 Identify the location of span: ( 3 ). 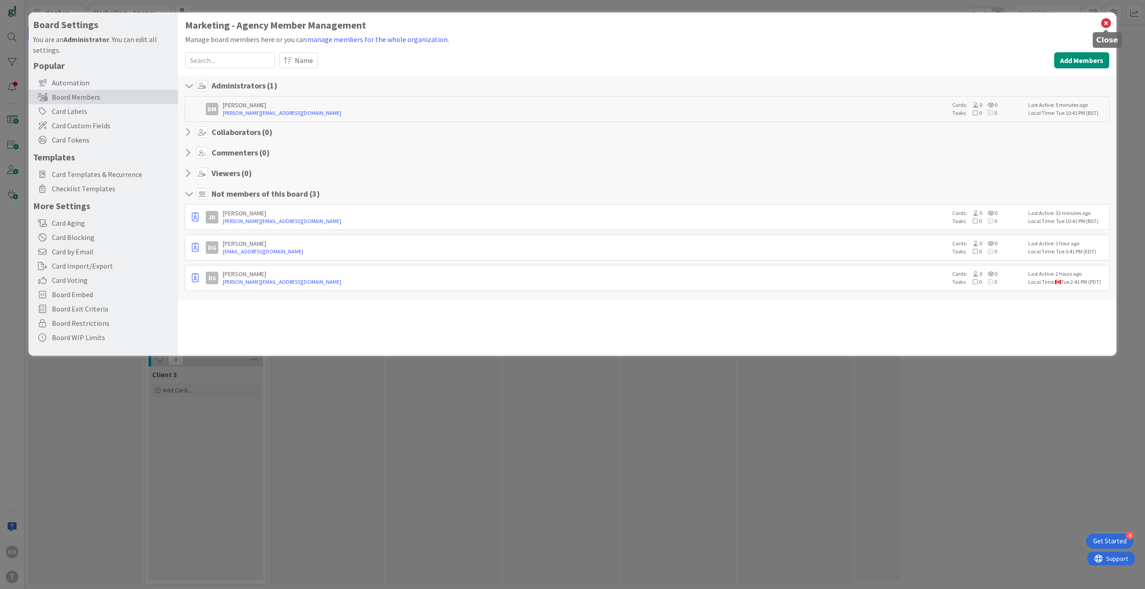
(314, 194).